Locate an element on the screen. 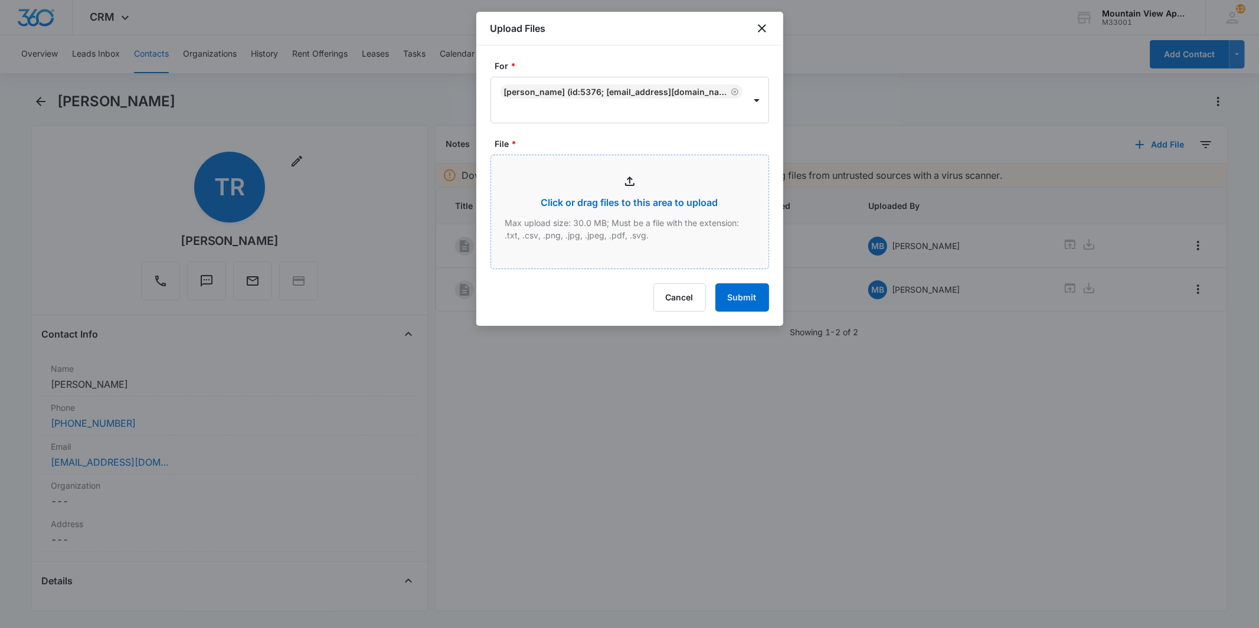 The width and height of the screenshot is (1259, 628). div: Remove Timothy Romero (ID:5376; Riano2525@gmail.com; 9706907073) is located at coordinates (734, 92).